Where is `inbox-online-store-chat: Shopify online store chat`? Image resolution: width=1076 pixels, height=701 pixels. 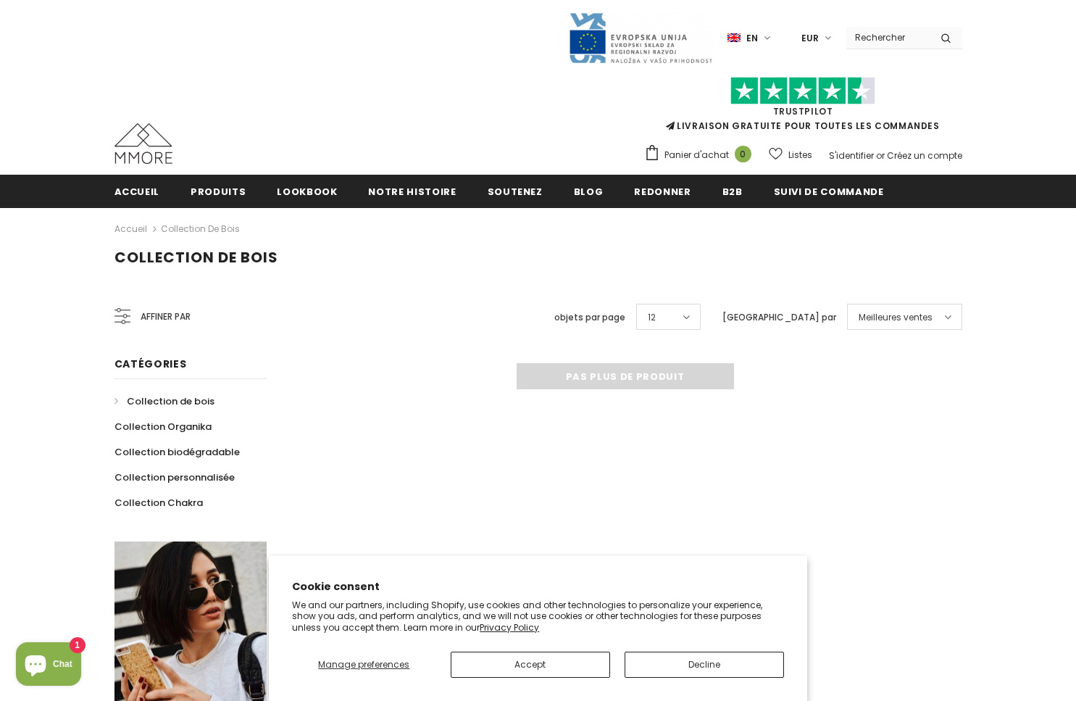
inbox-online-store-chat: Shopify online store chat is located at coordinates (49, 665).